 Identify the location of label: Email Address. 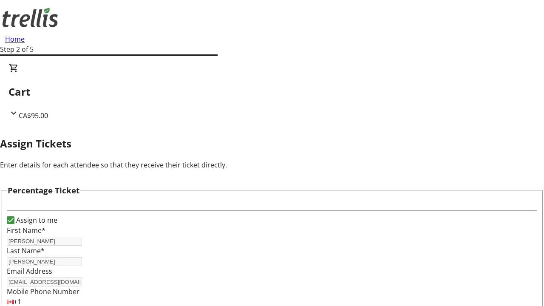
(29, 271).